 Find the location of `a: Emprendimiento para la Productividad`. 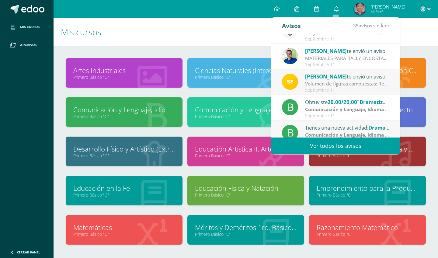

a: Emprendimiento para la Productividad is located at coordinates (367, 188).